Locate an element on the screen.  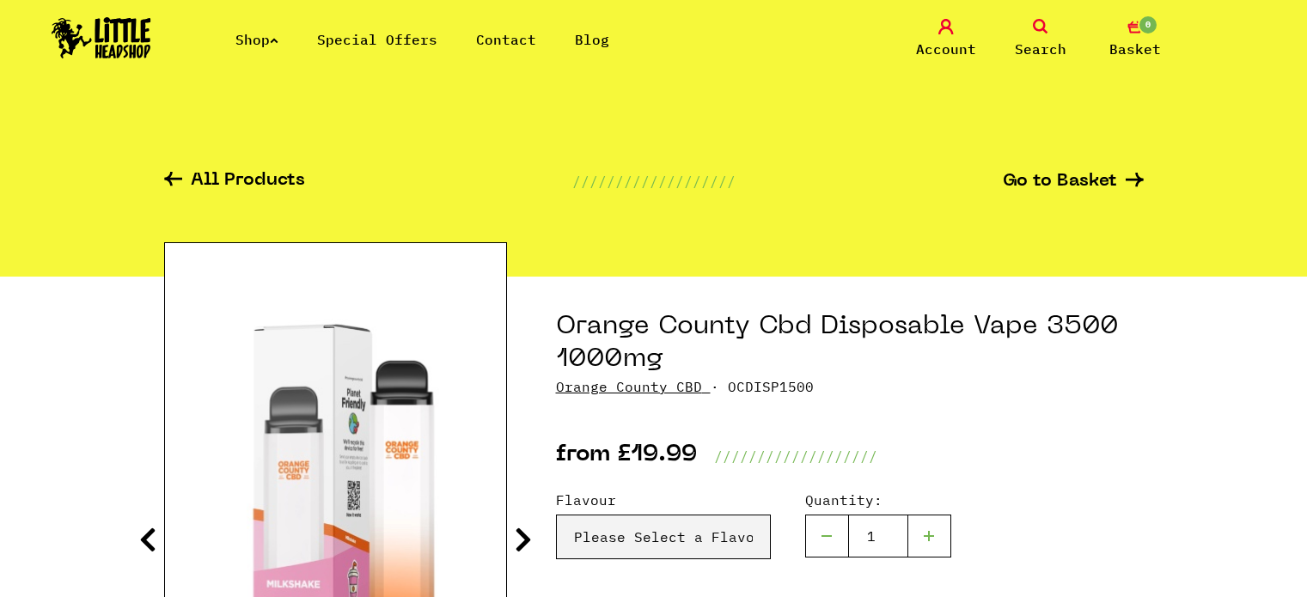
a: Blog is located at coordinates (592, 40).